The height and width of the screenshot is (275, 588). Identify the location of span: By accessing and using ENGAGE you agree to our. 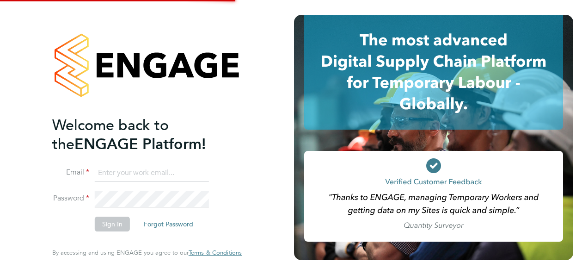
(147, 252).